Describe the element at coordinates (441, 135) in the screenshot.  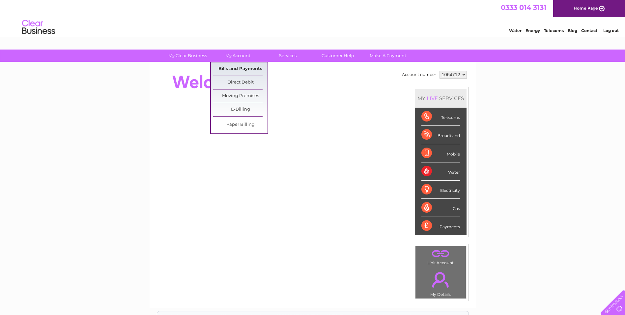
I see `div: Broadband` at that location.